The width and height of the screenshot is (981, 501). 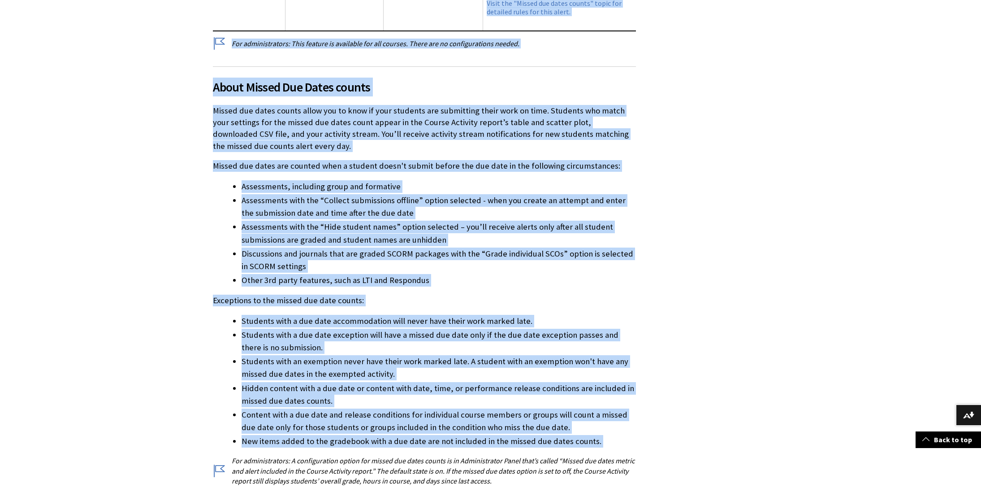 What do you see at coordinates (439, 421) in the screenshot?
I see `li: Content with a due date and release conditions for individual course members or groups will count...` at bounding box center [439, 421].